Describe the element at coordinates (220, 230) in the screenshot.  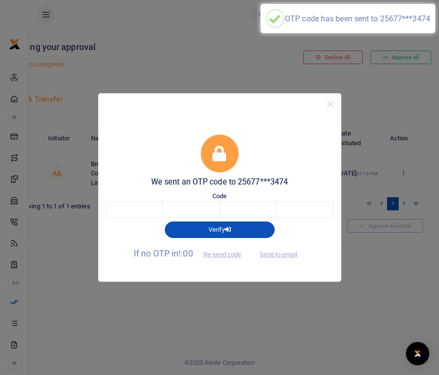
I see `button: Verify` at that location.